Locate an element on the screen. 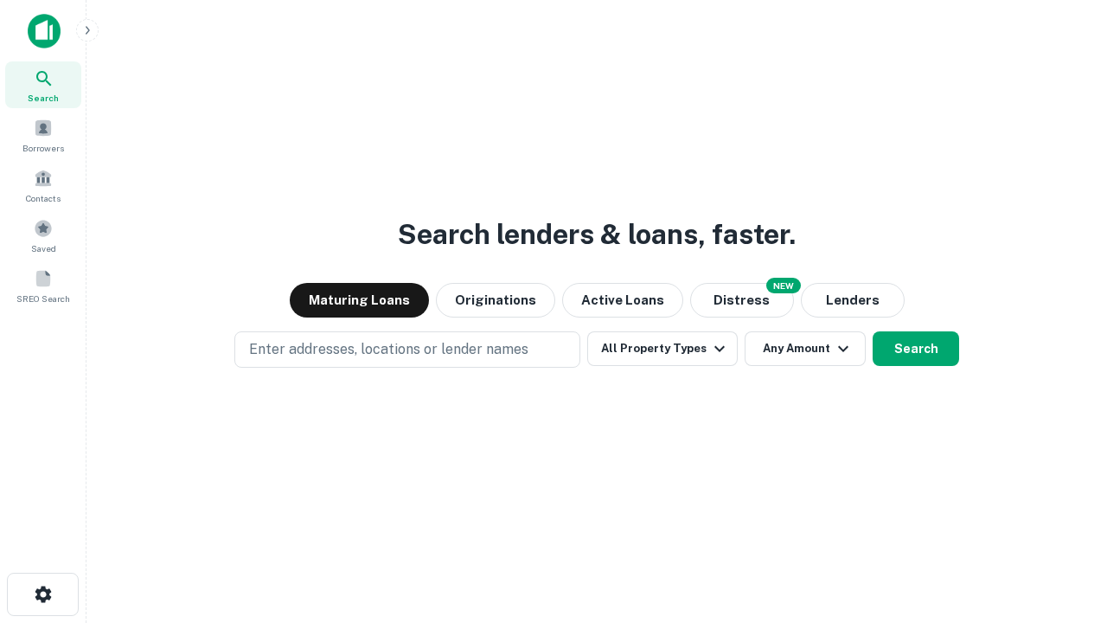 The image size is (1107, 623). span: SREO Search is located at coordinates (43, 298).